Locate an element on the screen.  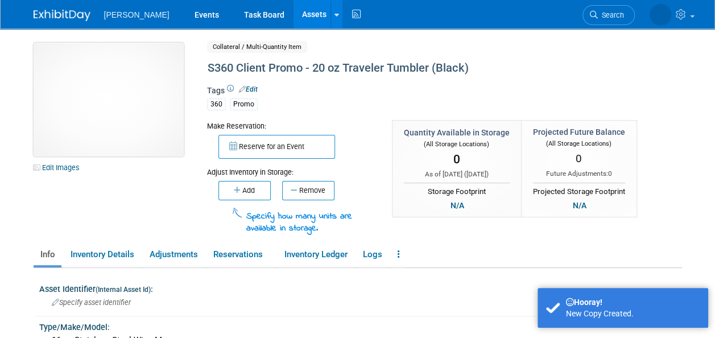
img: View Images is located at coordinates (109, 100).